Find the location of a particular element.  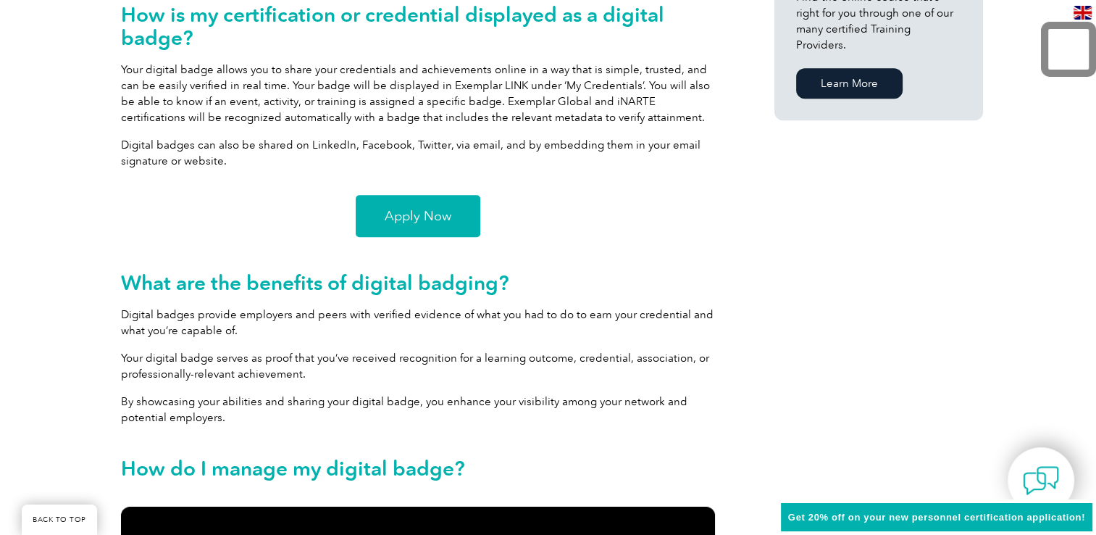

span: Get 20% off on your new personnel certification application! is located at coordinates (937, 516).